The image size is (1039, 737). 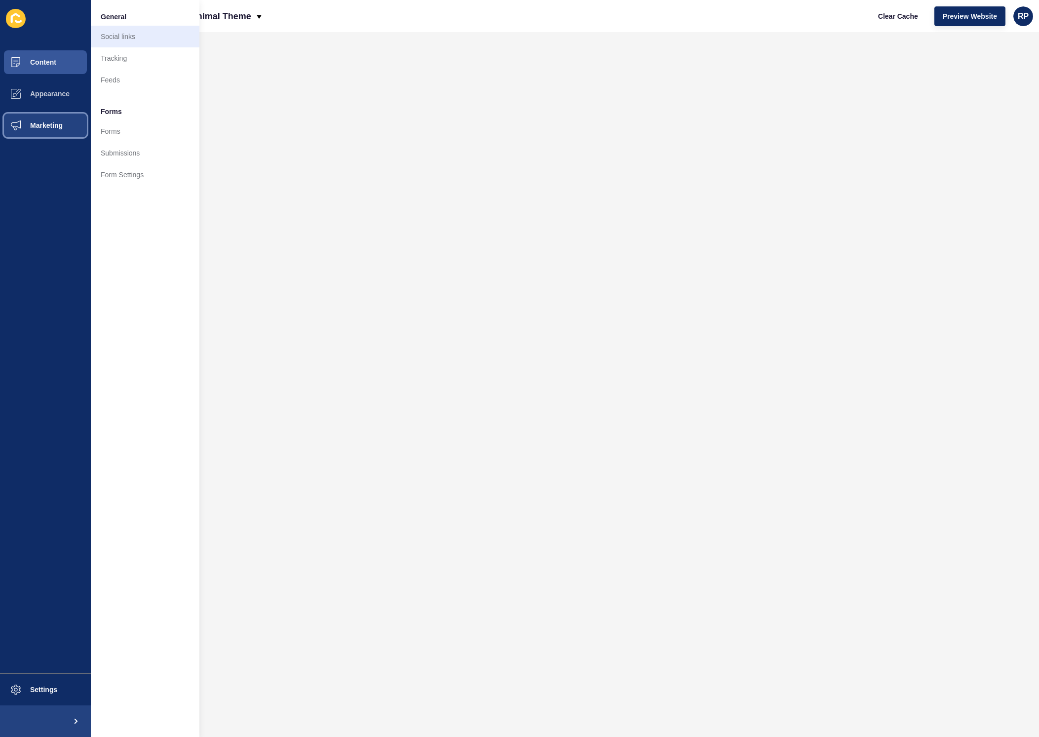 What do you see at coordinates (145, 175) in the screenshot?
I see `a: Form Settings` at bounding box center [145, 175].